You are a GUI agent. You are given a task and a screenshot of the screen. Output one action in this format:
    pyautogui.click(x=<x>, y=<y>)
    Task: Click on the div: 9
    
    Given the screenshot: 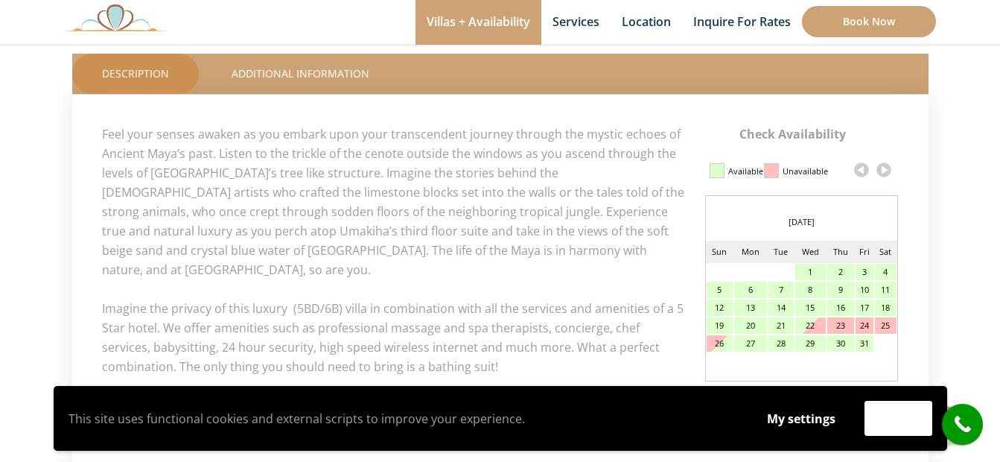 What is the action you would take?
    pyautogui.click(x=841, y=290)
    